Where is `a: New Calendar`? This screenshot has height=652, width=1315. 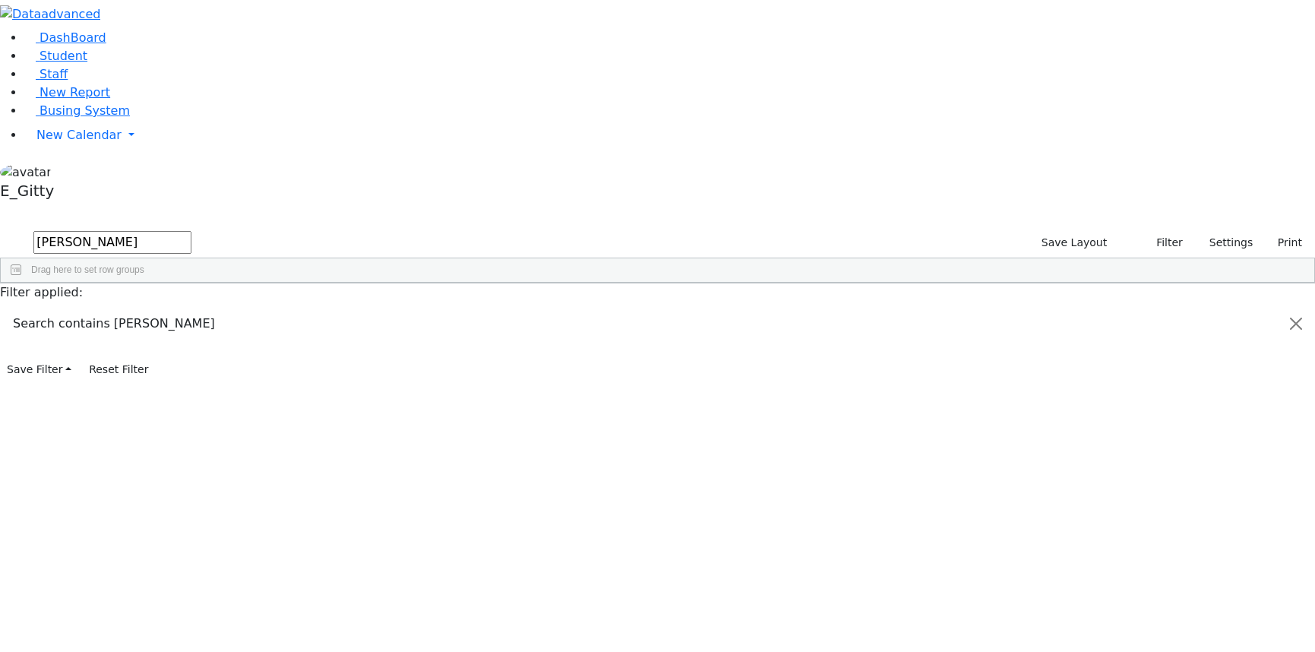 a: New Calendar is located at coordinates (669, 135).